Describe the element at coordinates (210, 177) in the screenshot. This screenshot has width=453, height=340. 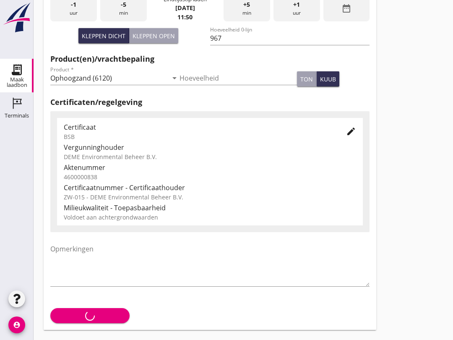
I see `div: 4600000838` at that location.